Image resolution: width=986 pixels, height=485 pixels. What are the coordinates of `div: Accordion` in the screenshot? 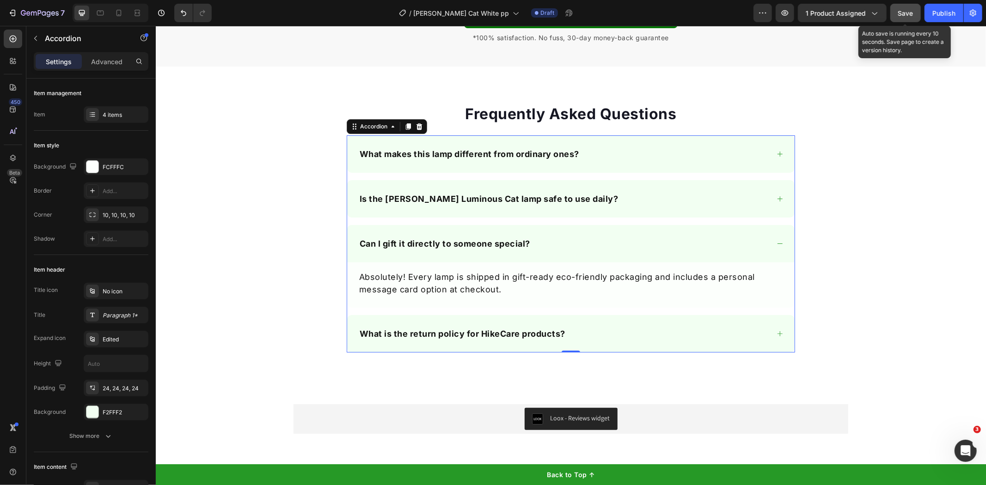 It's located at (218, 101).